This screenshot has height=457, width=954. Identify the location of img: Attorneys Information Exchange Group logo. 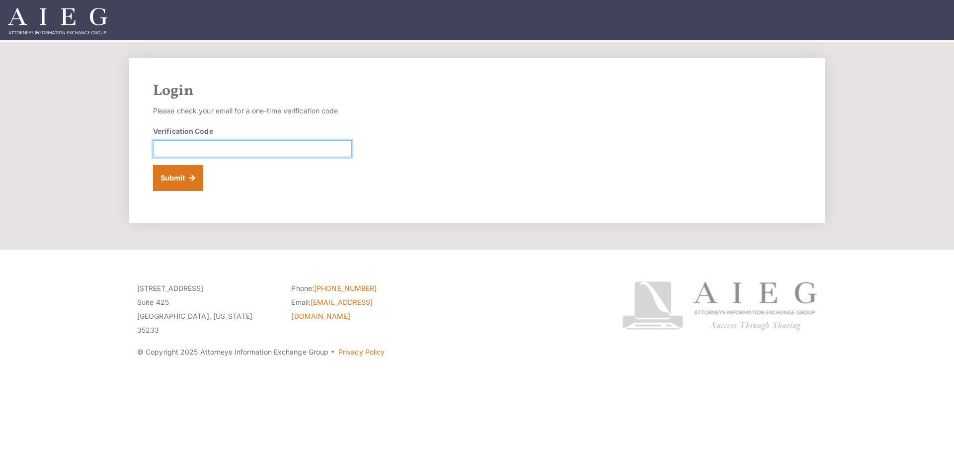
(720, 306).